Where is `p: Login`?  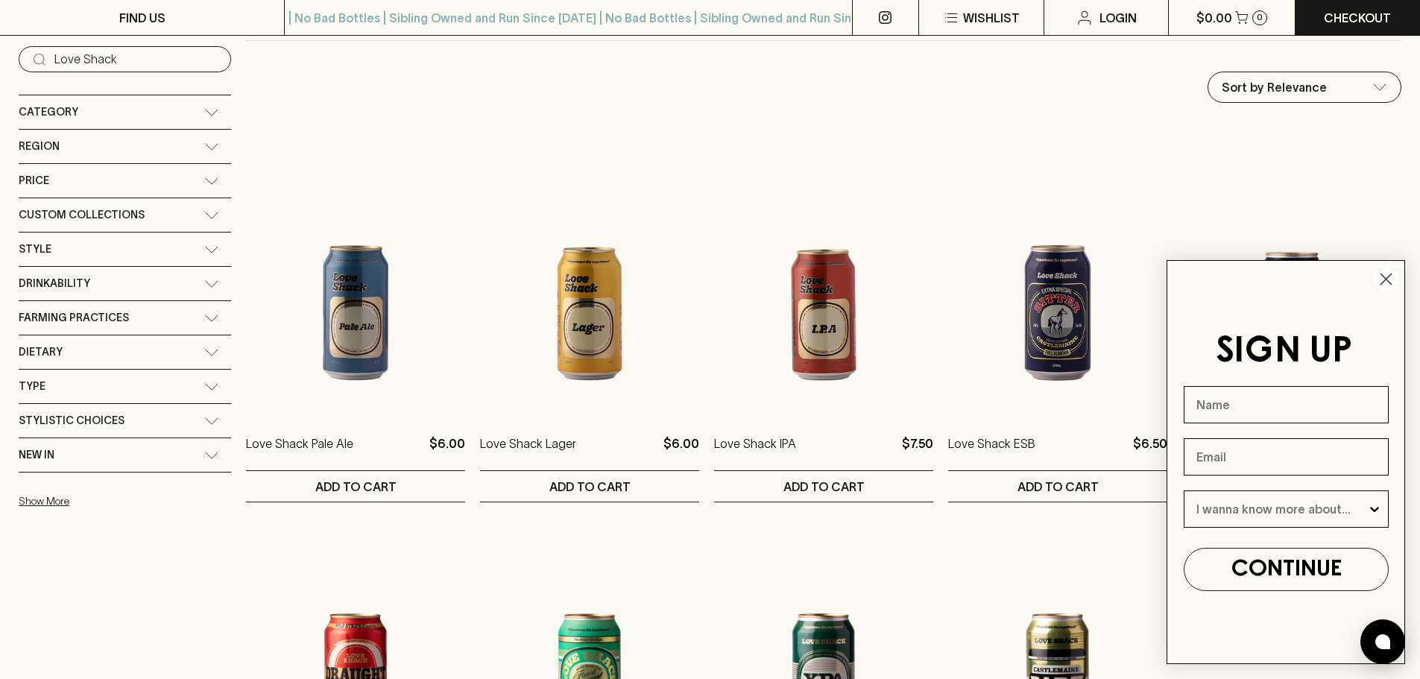 p: Login is located at coordinates (1118, 18).